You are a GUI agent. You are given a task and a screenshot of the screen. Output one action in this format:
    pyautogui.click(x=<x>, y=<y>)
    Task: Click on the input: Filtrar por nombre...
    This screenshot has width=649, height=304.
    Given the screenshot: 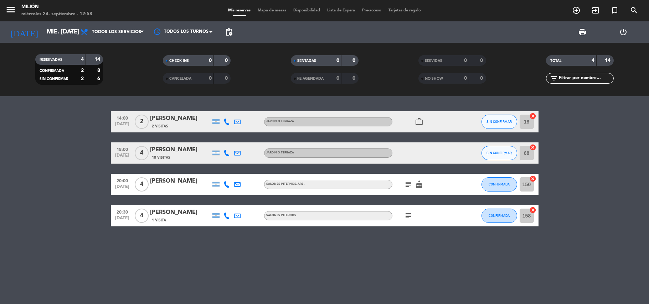 What is the action you would take?
    pyautogui.click(x=586, y=78)
    